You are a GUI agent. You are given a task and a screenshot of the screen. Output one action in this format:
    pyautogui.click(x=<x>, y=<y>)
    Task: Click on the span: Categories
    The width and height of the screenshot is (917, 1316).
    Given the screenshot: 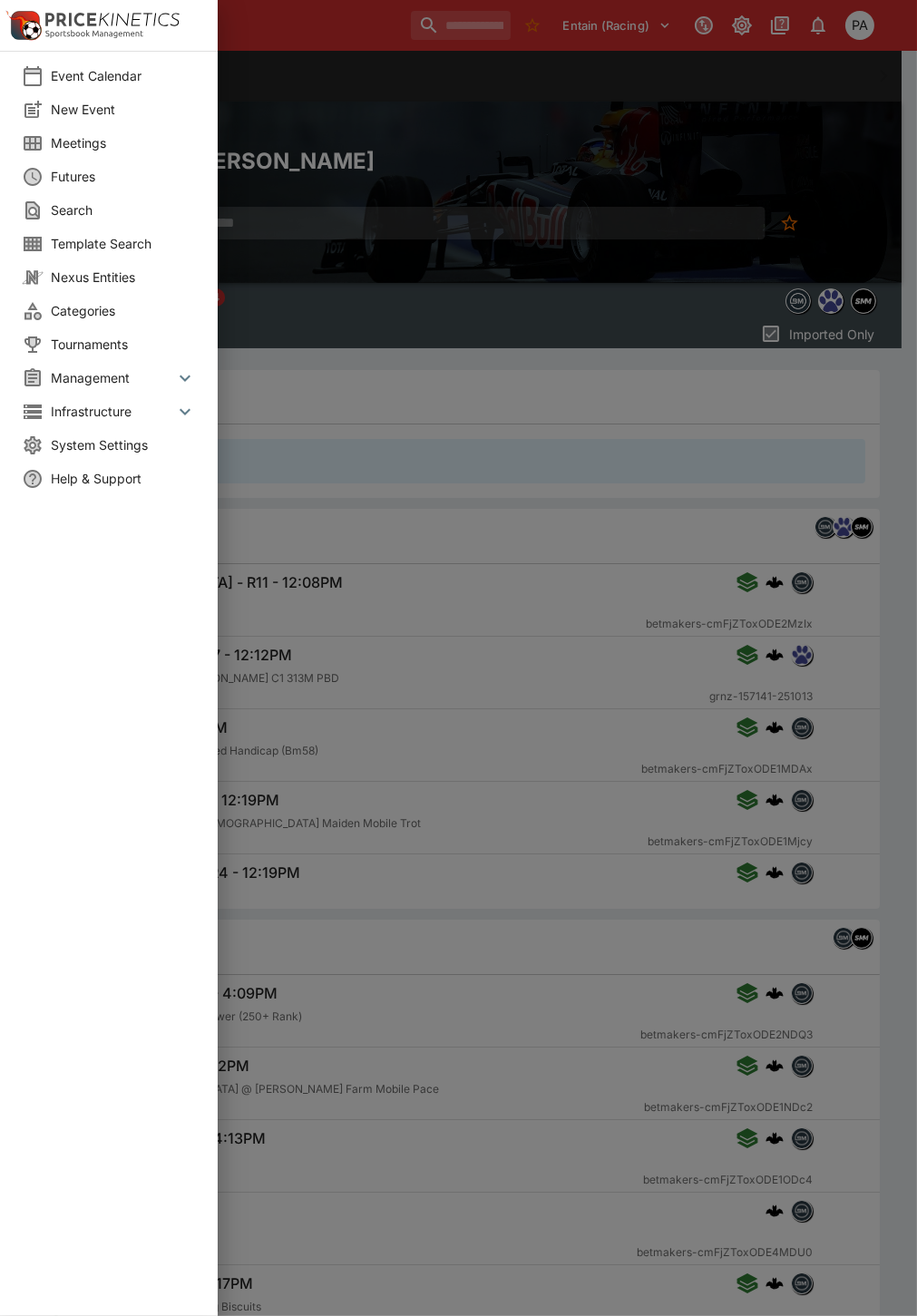 What is the action you would take?
    pyautogui.click(x=123, y=310)
    